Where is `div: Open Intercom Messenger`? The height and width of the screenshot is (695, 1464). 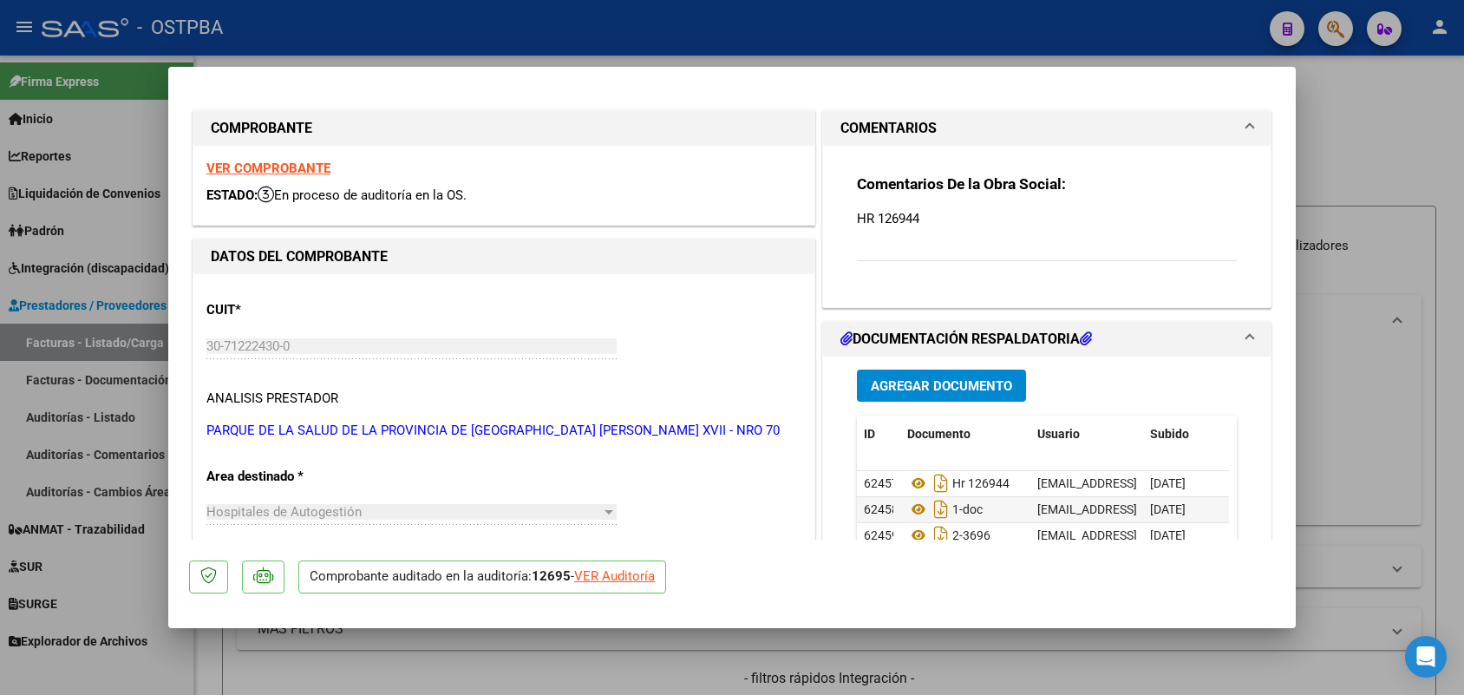 div: Open Intercom Messenger is located at coordinates (1426, 656).